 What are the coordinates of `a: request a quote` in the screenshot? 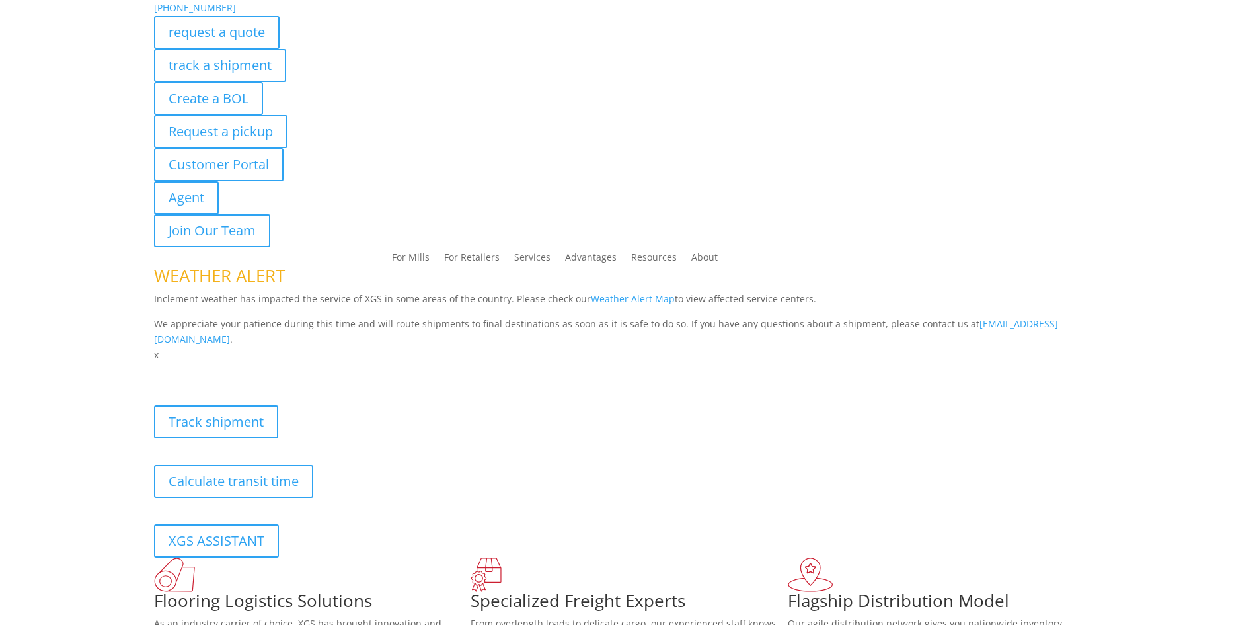 It's located at (217, 32).